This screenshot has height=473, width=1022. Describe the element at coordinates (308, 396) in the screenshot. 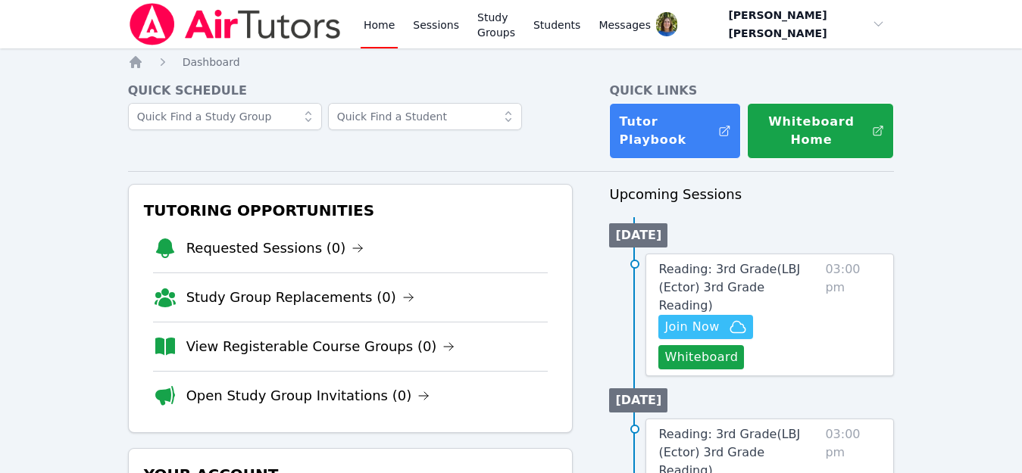

I see `a: Open Study Group Invitations (0)` at that location.